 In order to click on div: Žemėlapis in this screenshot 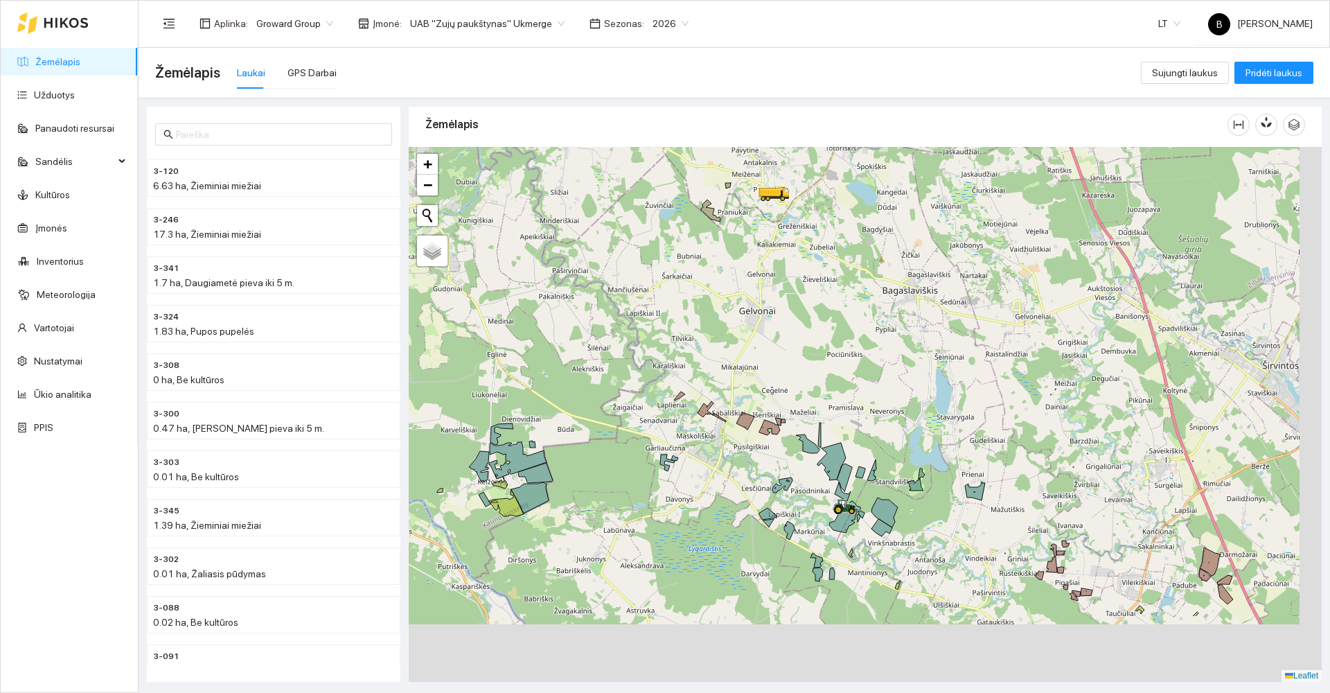, I will do `click(827, 124)`.